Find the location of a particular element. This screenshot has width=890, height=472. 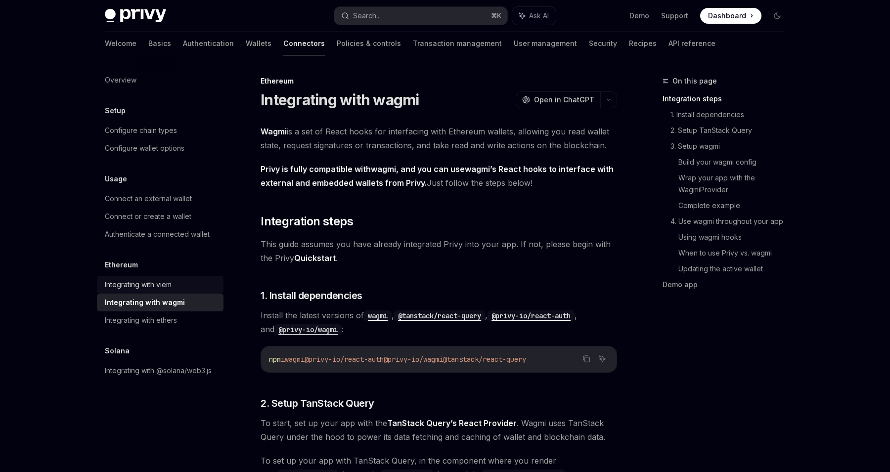

span: is a set of React hooks for interfacing with Ethereum wallets, allowing you read wallet state, re... is located at coordinates (439, 138).